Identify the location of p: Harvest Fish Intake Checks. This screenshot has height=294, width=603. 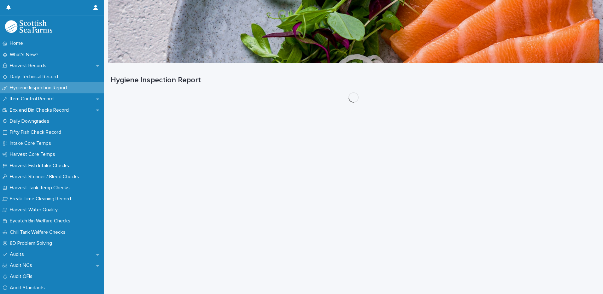
(41, 165).